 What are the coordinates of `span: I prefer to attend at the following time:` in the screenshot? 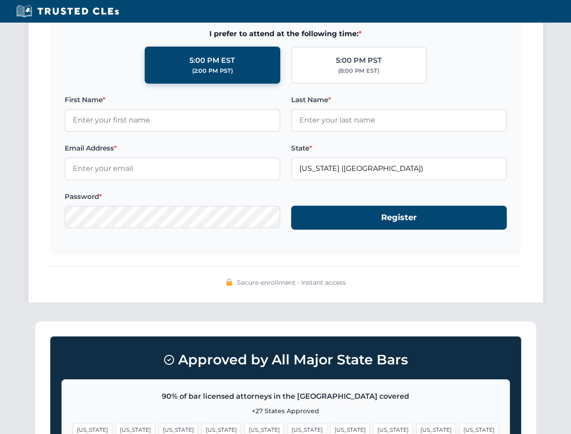 It's located at (286, 34).